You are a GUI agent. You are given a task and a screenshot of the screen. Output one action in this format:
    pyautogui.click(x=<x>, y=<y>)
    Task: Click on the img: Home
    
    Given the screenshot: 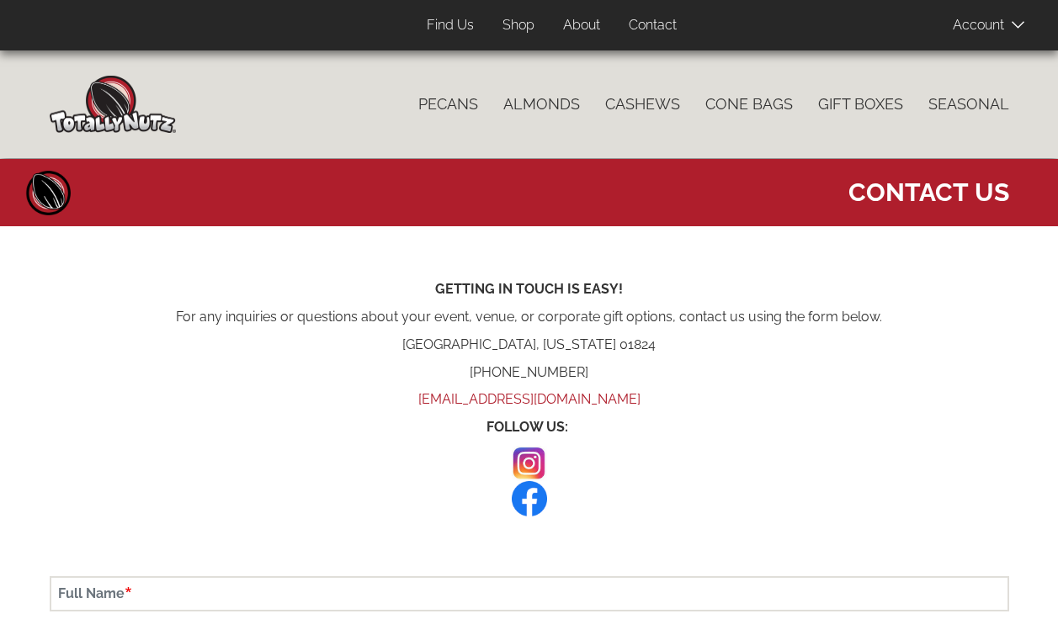 What is the action you would take?
    pyautogui.click(x=113, y=104)
    